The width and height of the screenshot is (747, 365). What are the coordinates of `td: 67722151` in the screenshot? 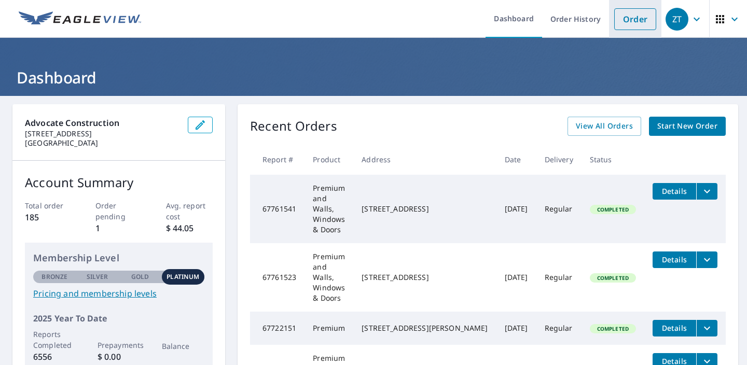 It's located at (277, 329).